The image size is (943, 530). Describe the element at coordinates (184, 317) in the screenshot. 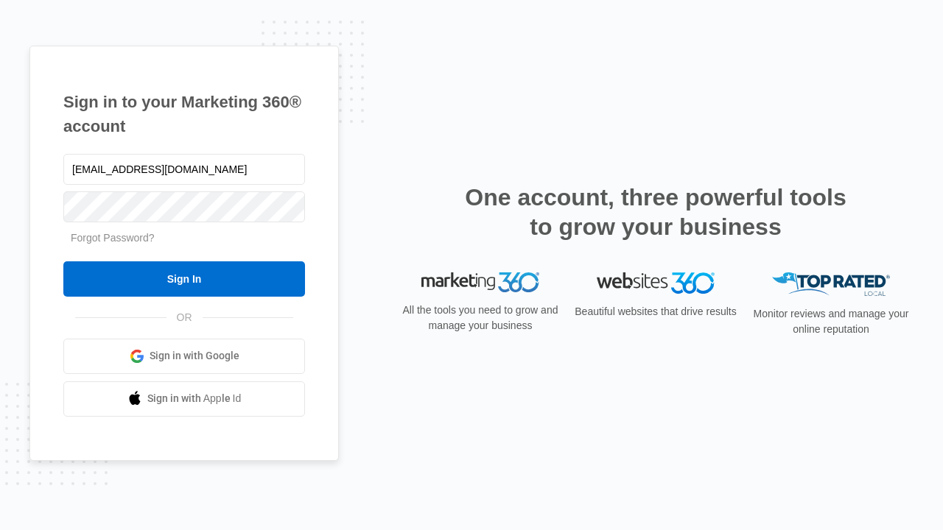

I see `span: OR` at that location.